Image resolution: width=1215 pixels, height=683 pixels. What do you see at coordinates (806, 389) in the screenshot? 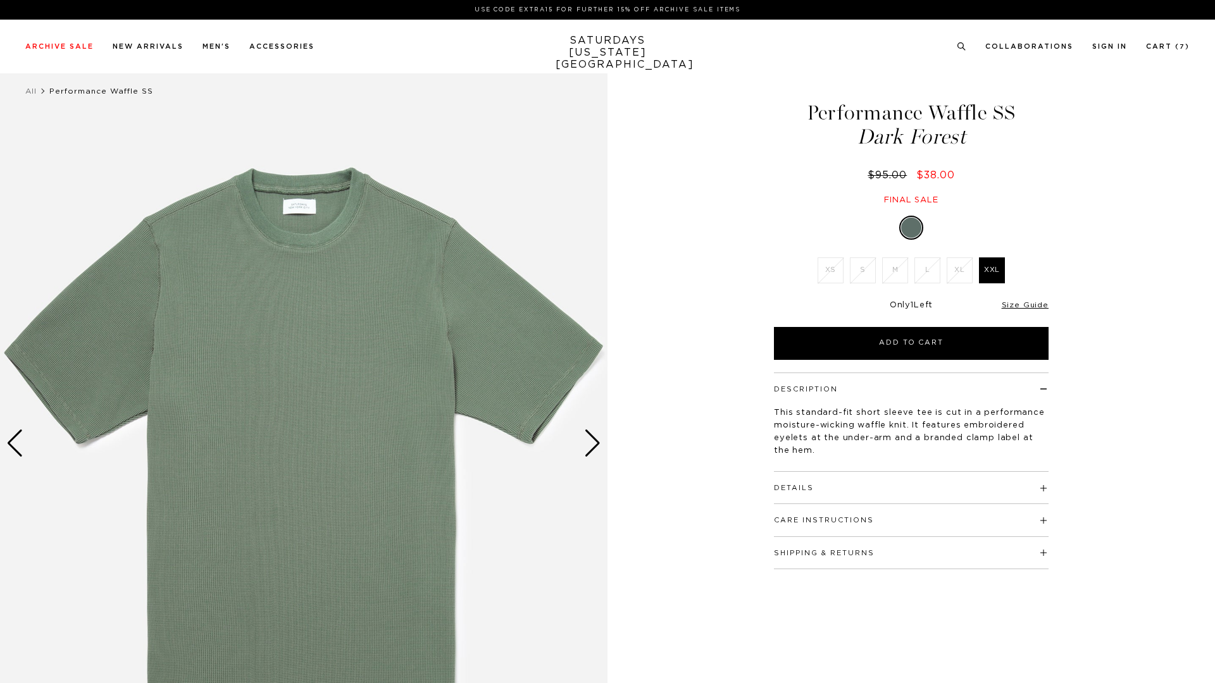
I see `button: Description` at bounding box center [806, 389].